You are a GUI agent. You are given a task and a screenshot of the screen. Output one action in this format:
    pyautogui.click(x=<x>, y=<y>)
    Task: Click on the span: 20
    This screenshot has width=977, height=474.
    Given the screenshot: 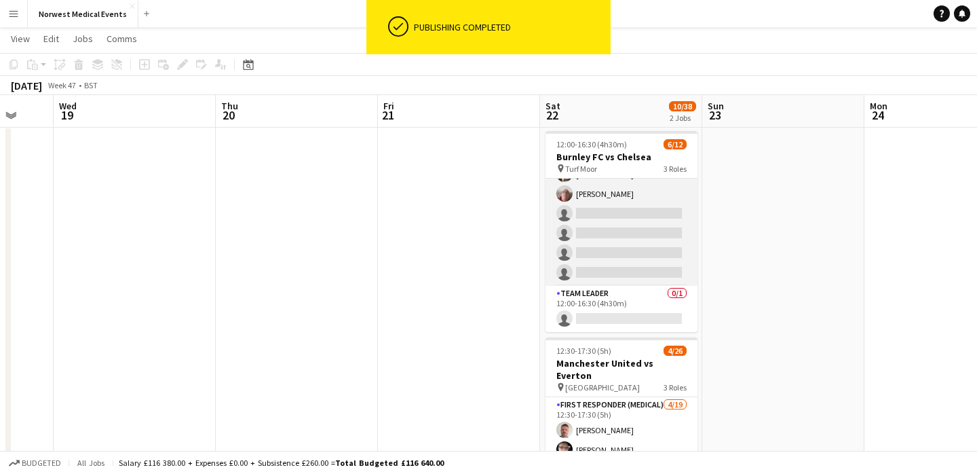 What is the action you would take?
    pyautogui.click(x=229, y=115)
    